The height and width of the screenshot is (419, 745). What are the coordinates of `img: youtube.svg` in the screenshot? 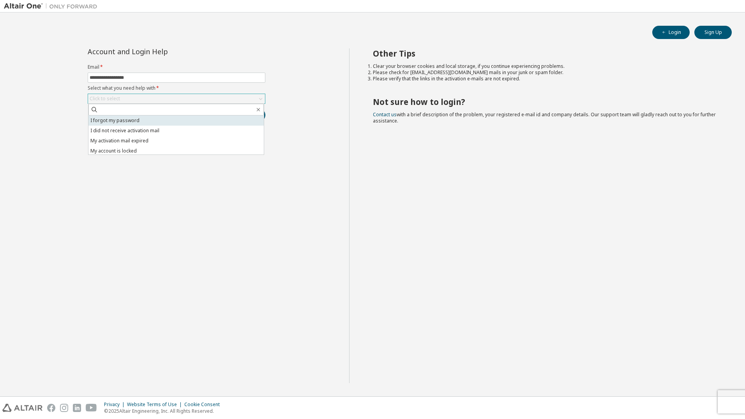 It's located at (91, 407).